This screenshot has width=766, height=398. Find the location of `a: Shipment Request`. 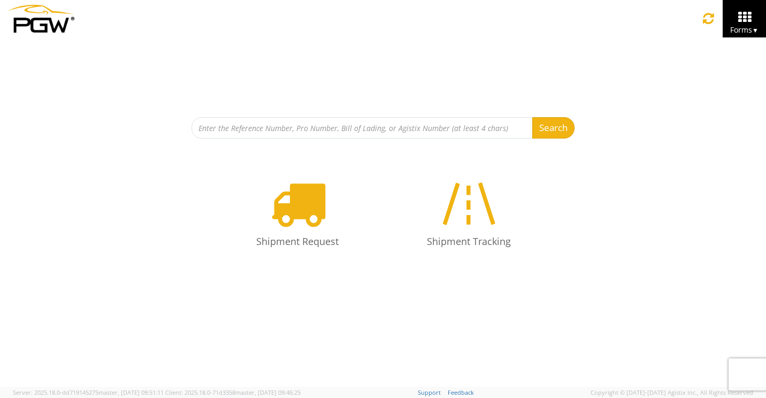

a: Shipment Request is located at coordinates (297, 214).